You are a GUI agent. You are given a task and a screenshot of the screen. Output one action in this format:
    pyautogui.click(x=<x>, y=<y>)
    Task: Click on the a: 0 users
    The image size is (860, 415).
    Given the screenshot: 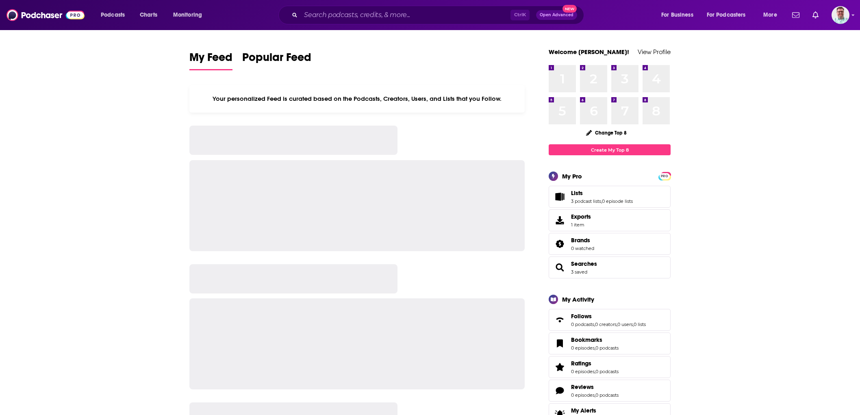 What is the action you would take?
    pyautogui.click(x=625, y=324)
    